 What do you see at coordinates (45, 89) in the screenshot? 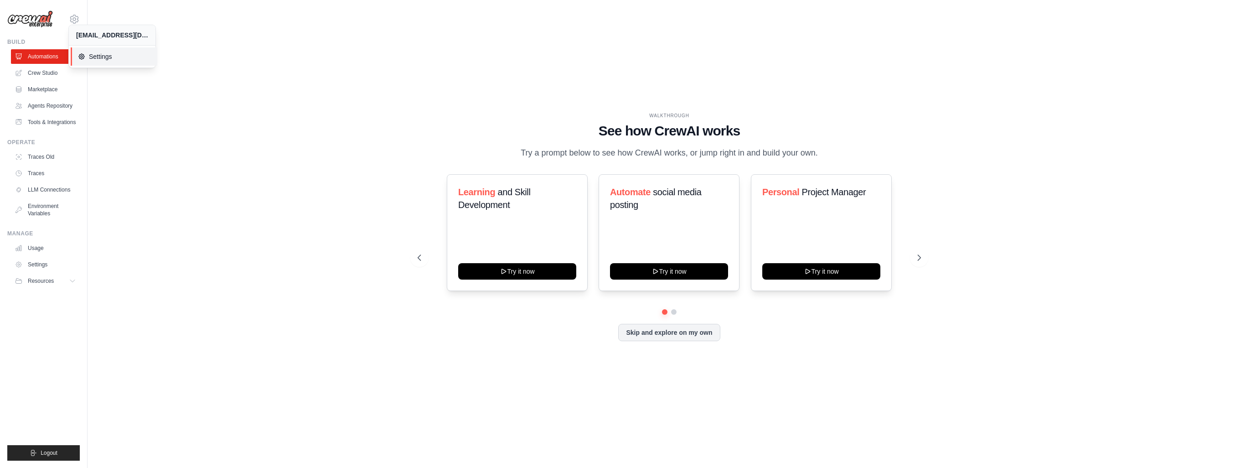
I see `a: Marketplace` at bounding box center [45, 89].